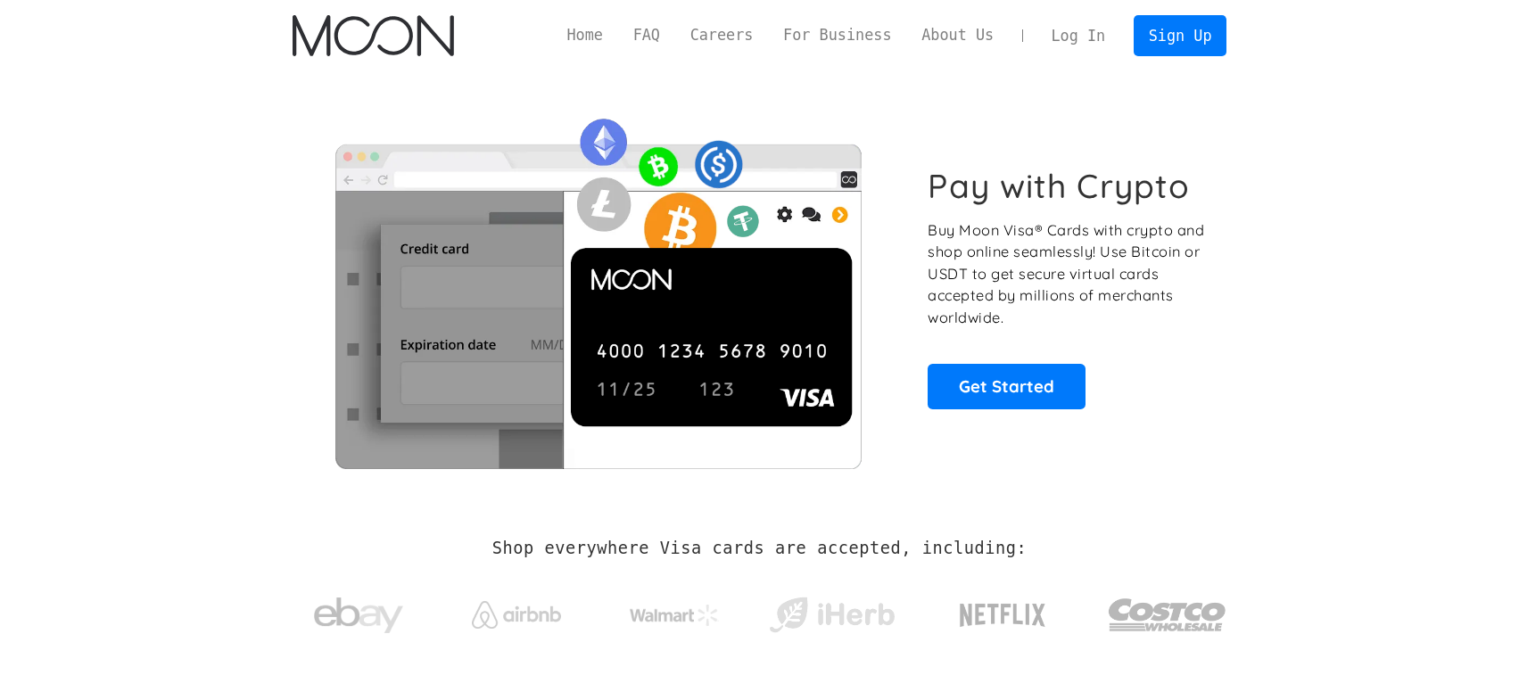 This screenshot has width=1519, height=700. Describe the element at coordinates (516, 615) in the screenshot. I see `img: Airbnb` at that location.